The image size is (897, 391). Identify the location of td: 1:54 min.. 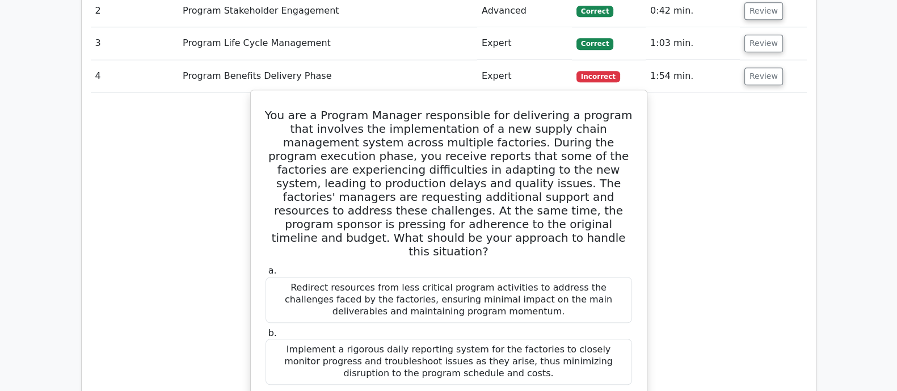
(692, 76).